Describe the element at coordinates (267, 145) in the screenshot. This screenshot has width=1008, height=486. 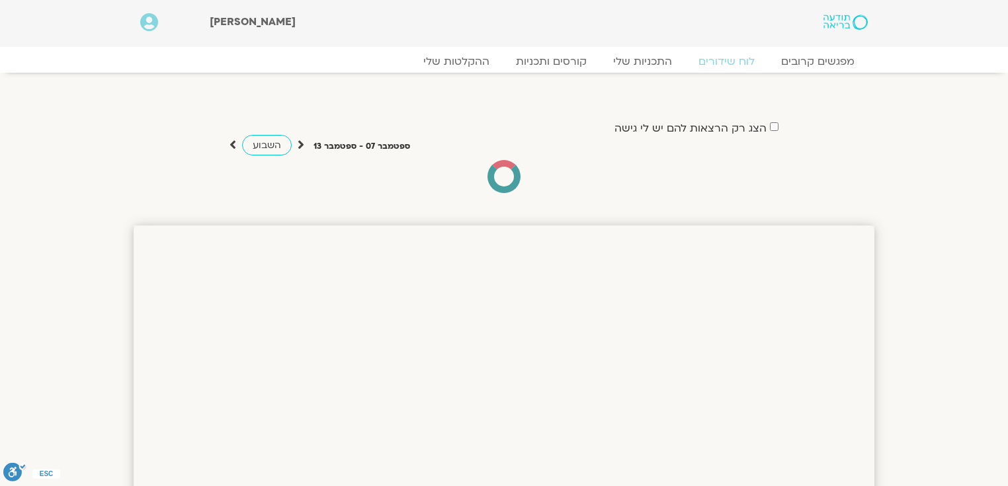
I see `a: השבוע` at that location.